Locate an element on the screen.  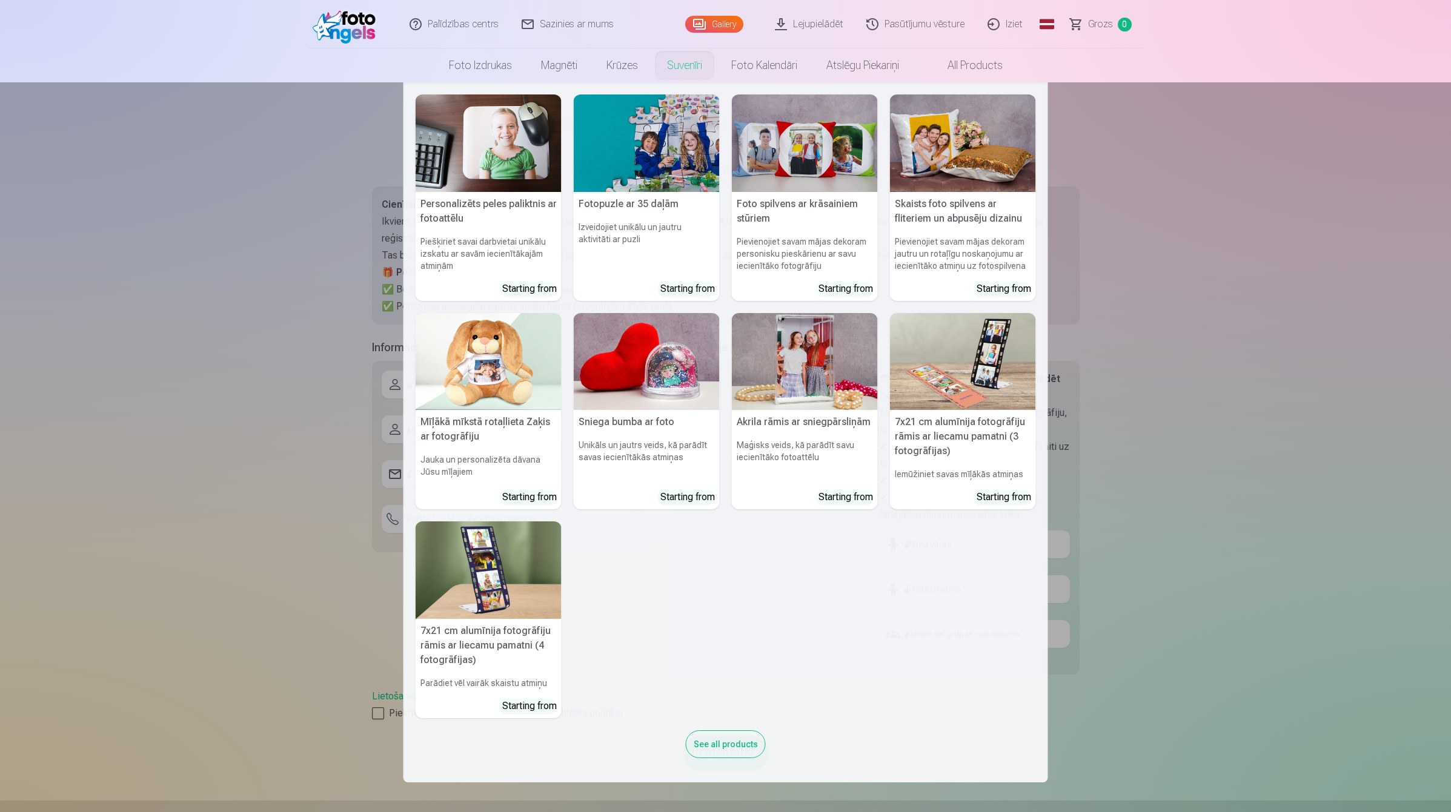
img: 7x21 cm alumīnija fotogrāfiju rāmis ar liecamu pamatni (3 fotogrāfijas) is located at coordinates (963, 362).